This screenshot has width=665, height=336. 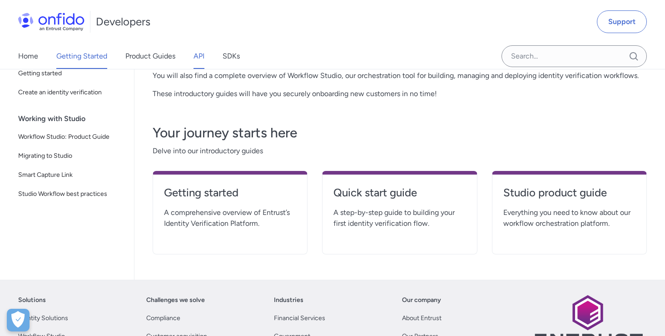 What do you see at coordinates (28, 56) in the screenshot?
I see `a: Home` at bounding box center [28, 56].